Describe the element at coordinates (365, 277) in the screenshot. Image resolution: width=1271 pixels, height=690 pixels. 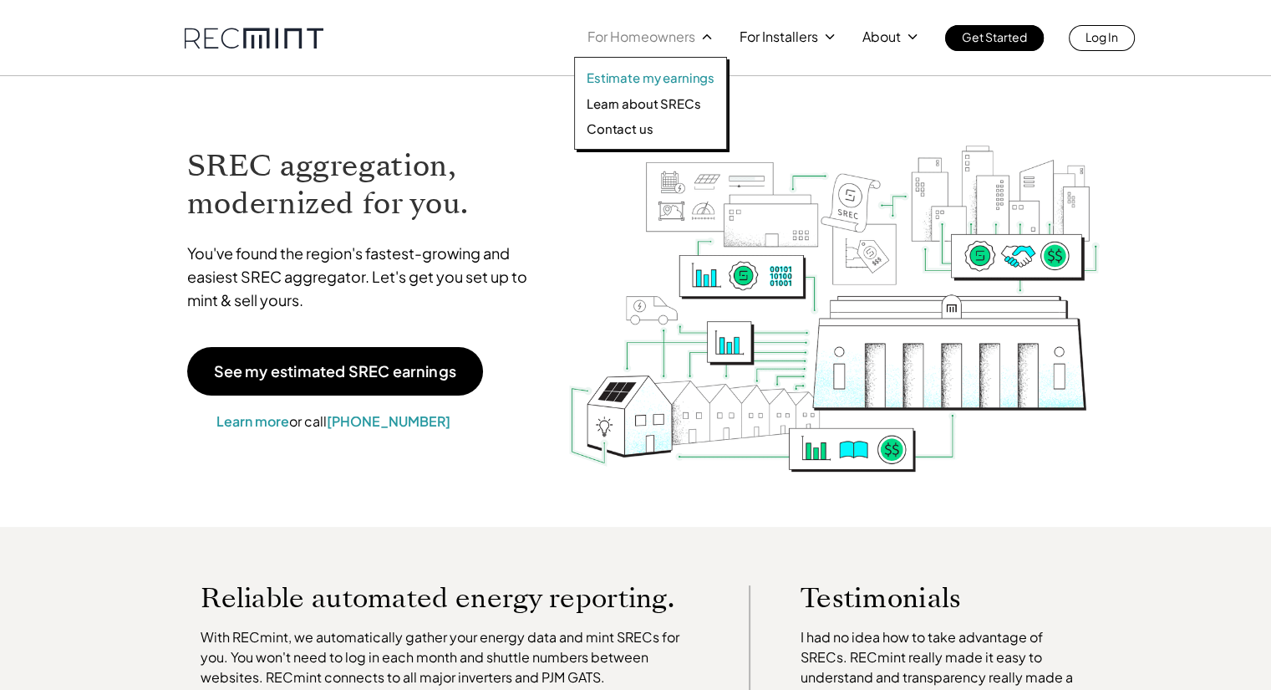
I see `p: You've found the region's fastest-growing and easiest SREC aggregator. Let's get you set up to mi...` at that location.